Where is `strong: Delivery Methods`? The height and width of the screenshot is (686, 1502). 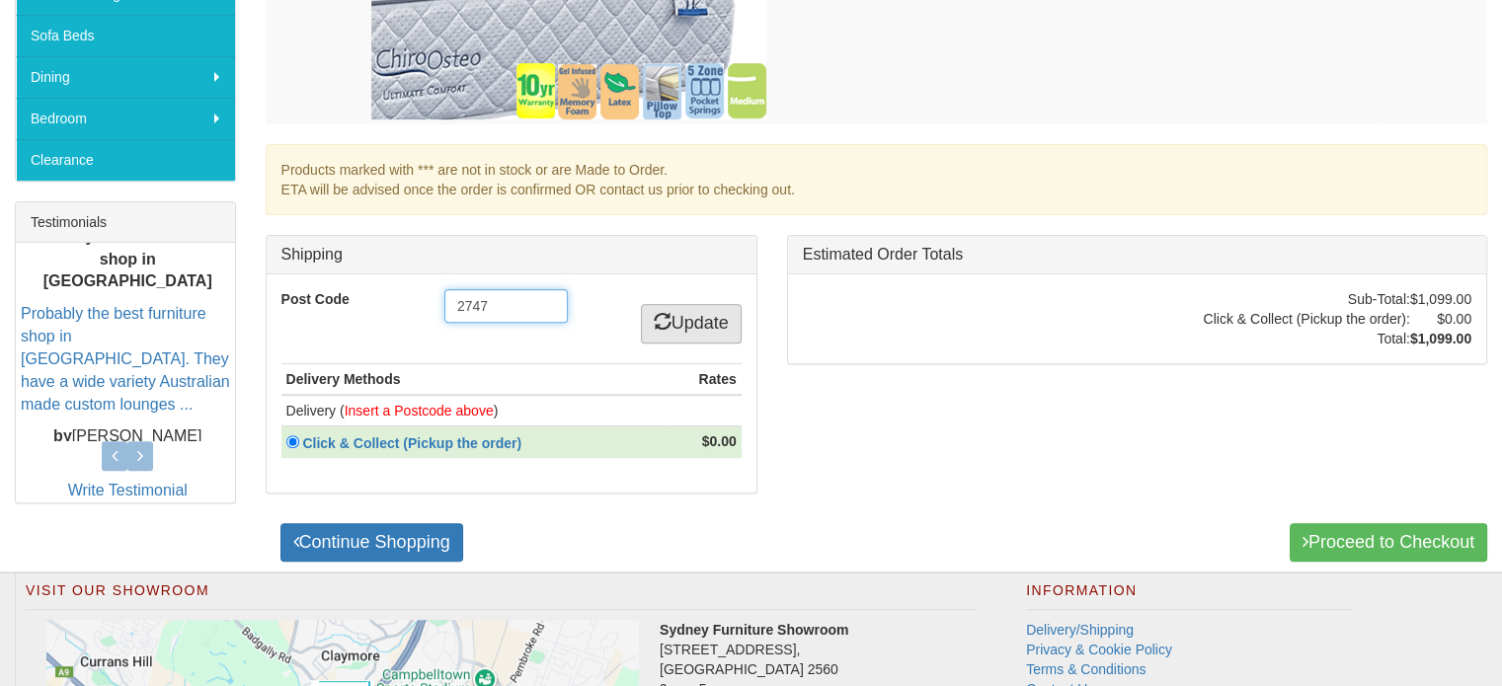 strong: Delivery Methods is located at coordinates (344, 379).